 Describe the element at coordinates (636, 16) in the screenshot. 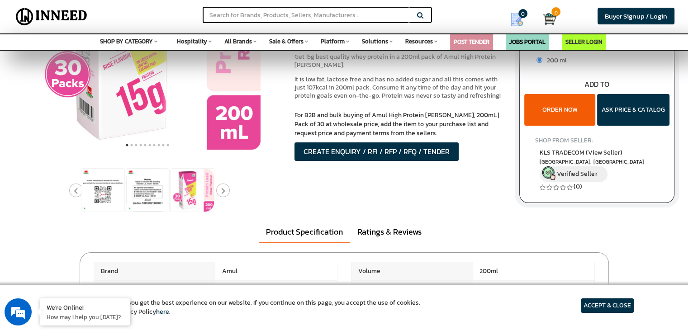

I see `span: Buyer Signup / Login` at that location.